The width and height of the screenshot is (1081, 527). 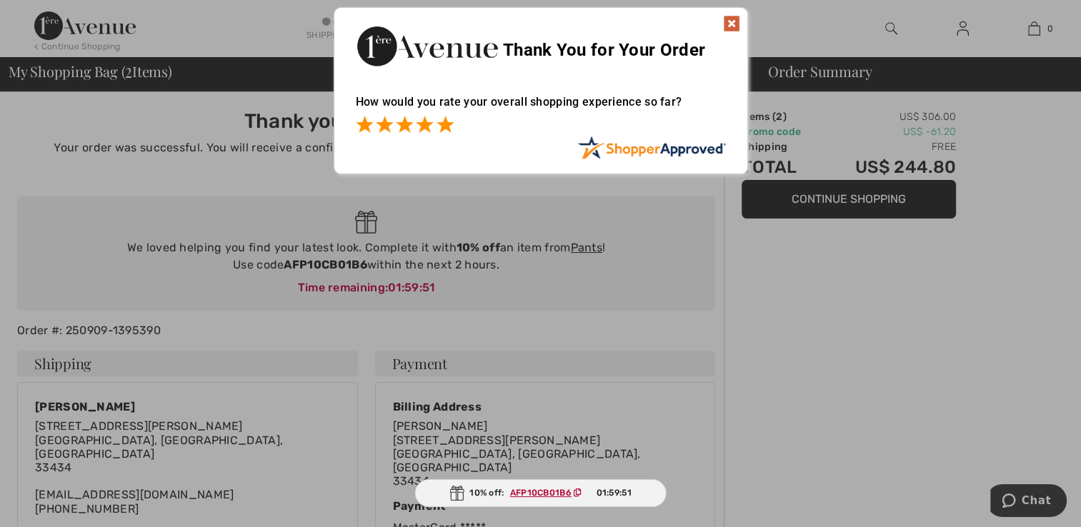 What do you see at coordinates (731, 24) in the screenshot?
I see `img: x` at bounding box center [731, 24].